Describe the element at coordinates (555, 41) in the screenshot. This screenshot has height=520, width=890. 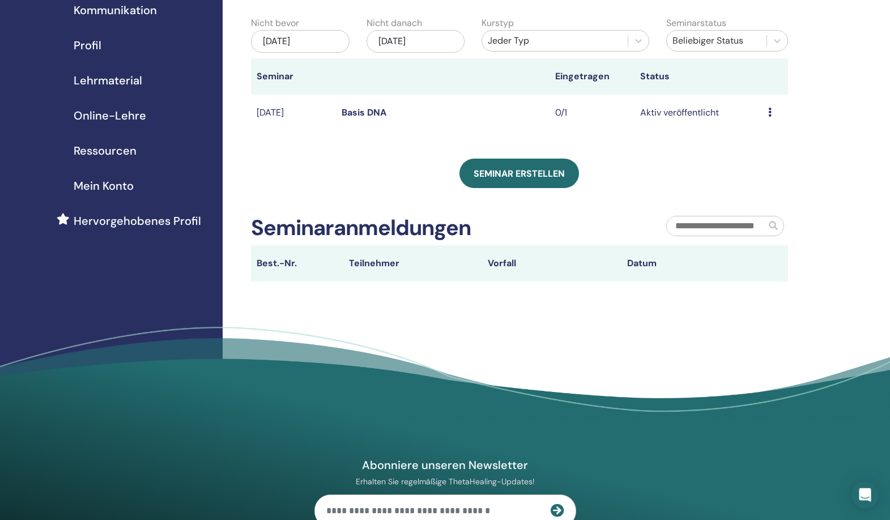
I see `div: Jeder Typ` at that location.